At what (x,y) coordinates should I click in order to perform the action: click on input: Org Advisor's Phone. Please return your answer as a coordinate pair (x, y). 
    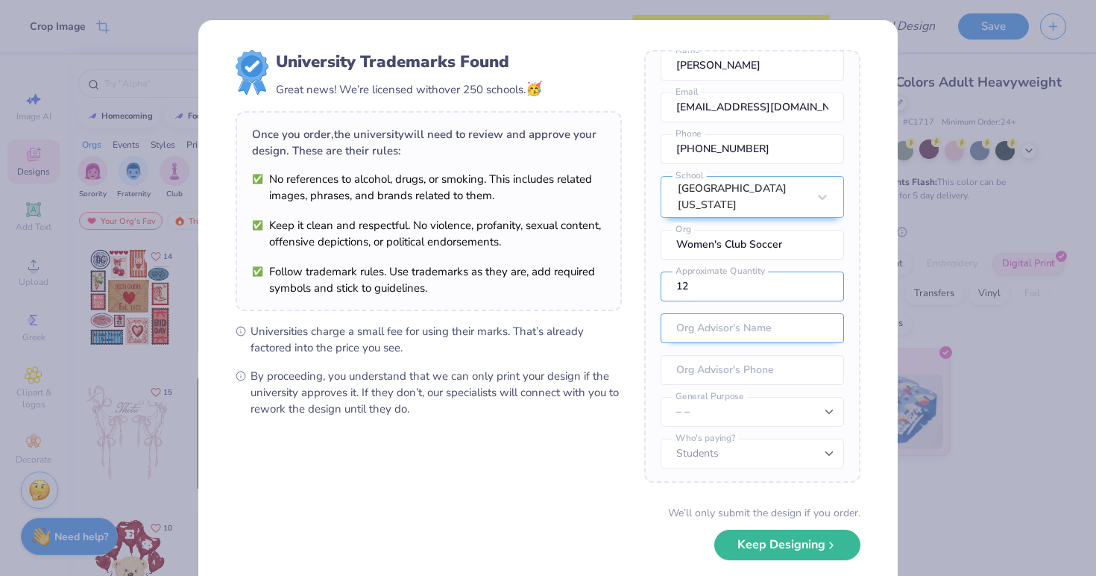
    Looking at the image, I should click on (752, 370).